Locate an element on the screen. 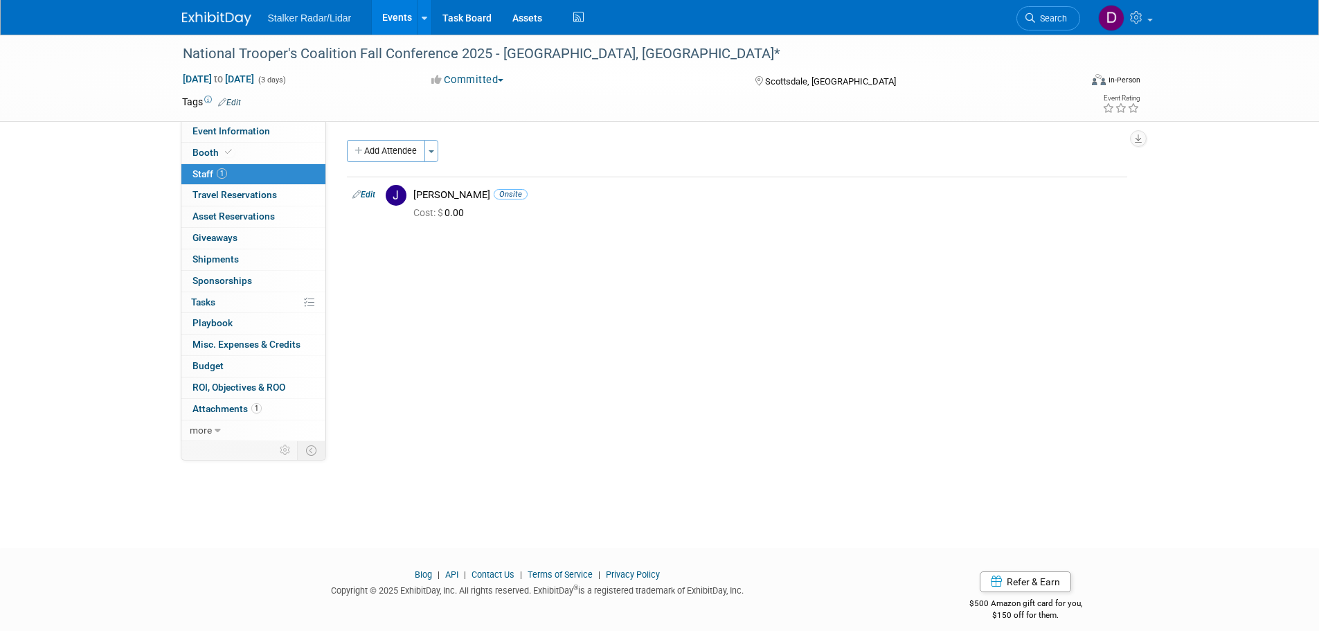 This screenshot has height=631, width=1319. span: Attachments is located at coordinates (227, 408).